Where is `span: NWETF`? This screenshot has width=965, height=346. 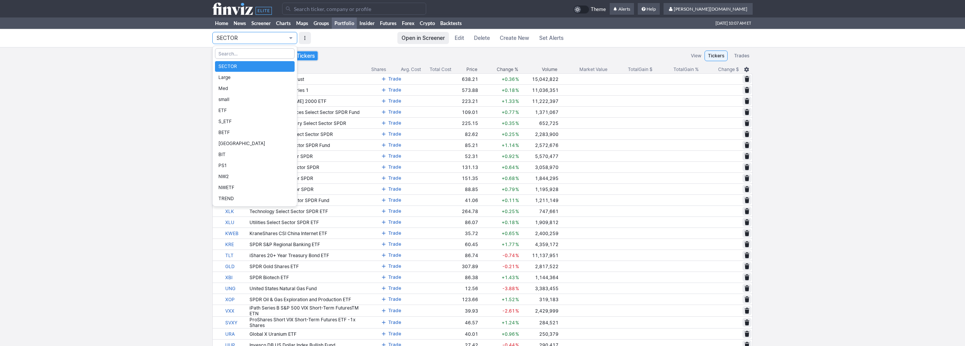 span: NWETF is located at coordinates (255, 187).